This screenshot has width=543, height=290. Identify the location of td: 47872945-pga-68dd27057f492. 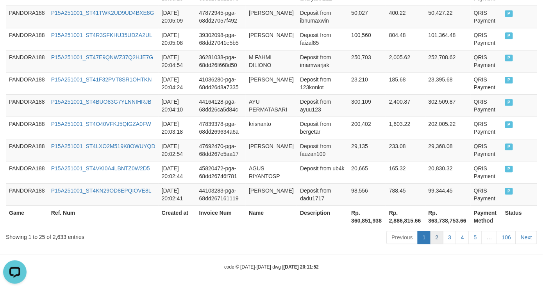
(221, 16).